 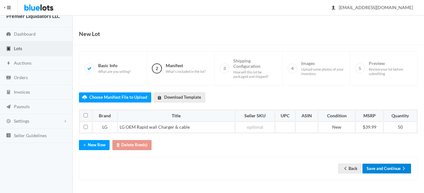 I want to click on span: Invoices, so click(x=22, y=92).